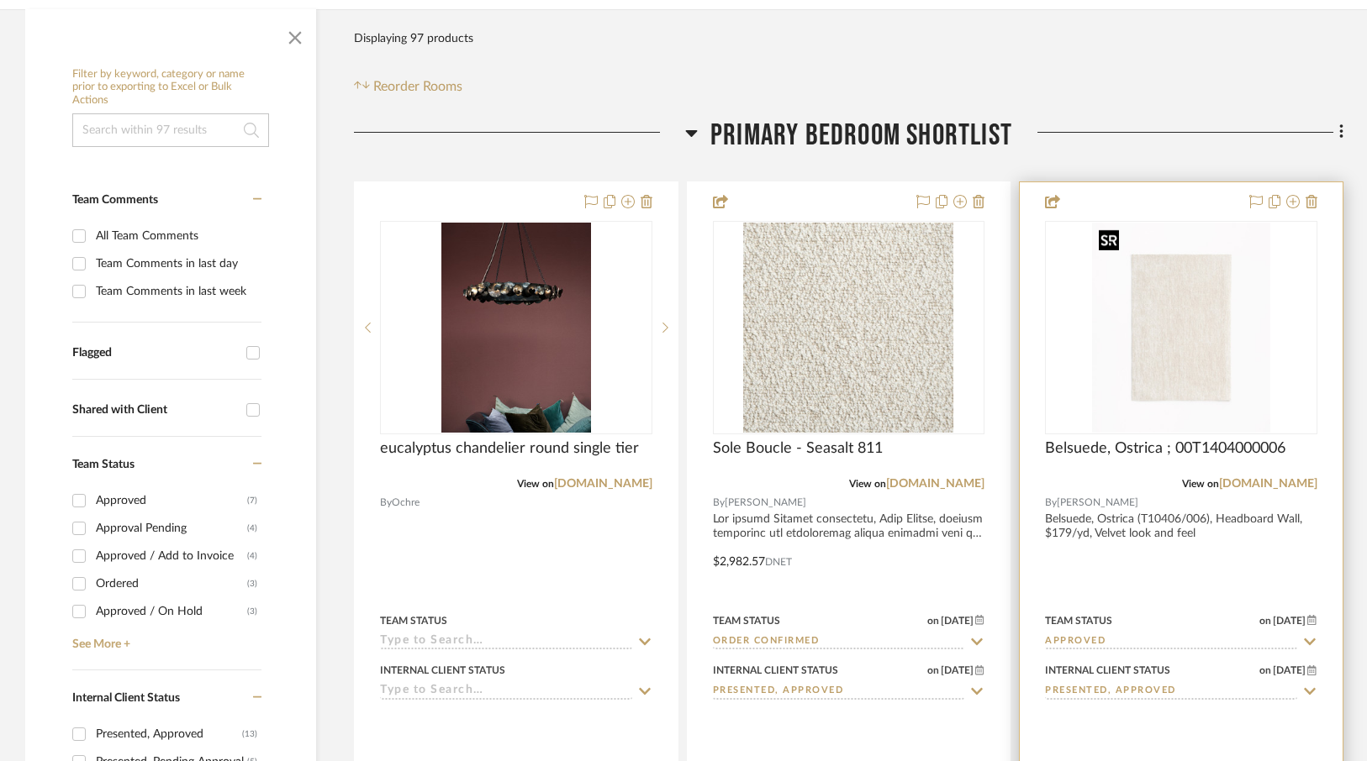 This screenshot has width=1367, height=761. Describe the element at coordinates (1180, 328) in the screenshot. I see `img: Belsuede, Ostrica ; 00T1404000006` at that location.